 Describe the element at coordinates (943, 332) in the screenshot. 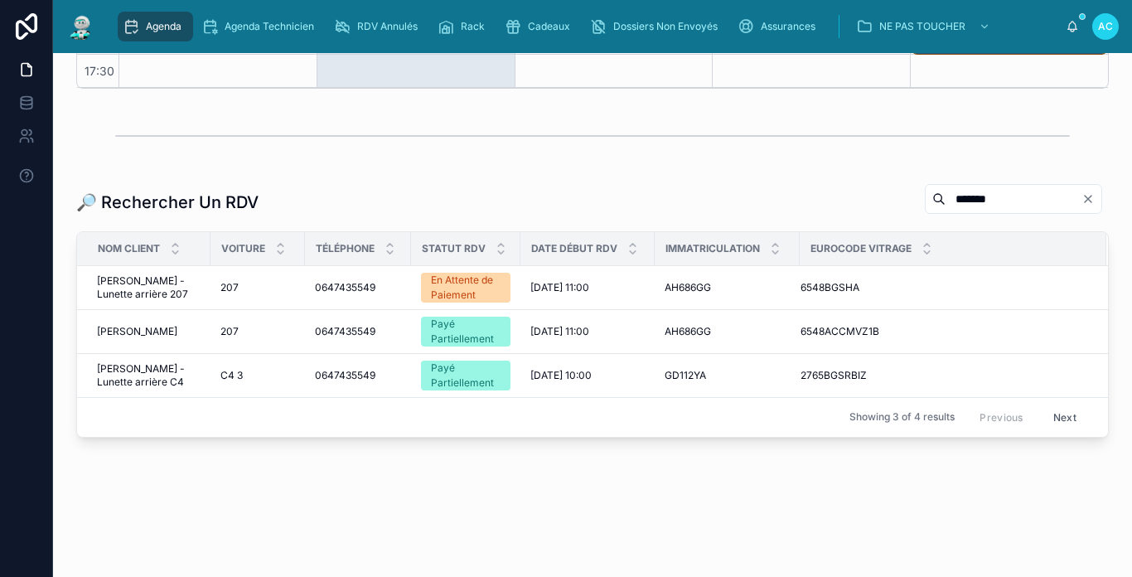

I see `a: 6548ACCMVZ1B` at that location.